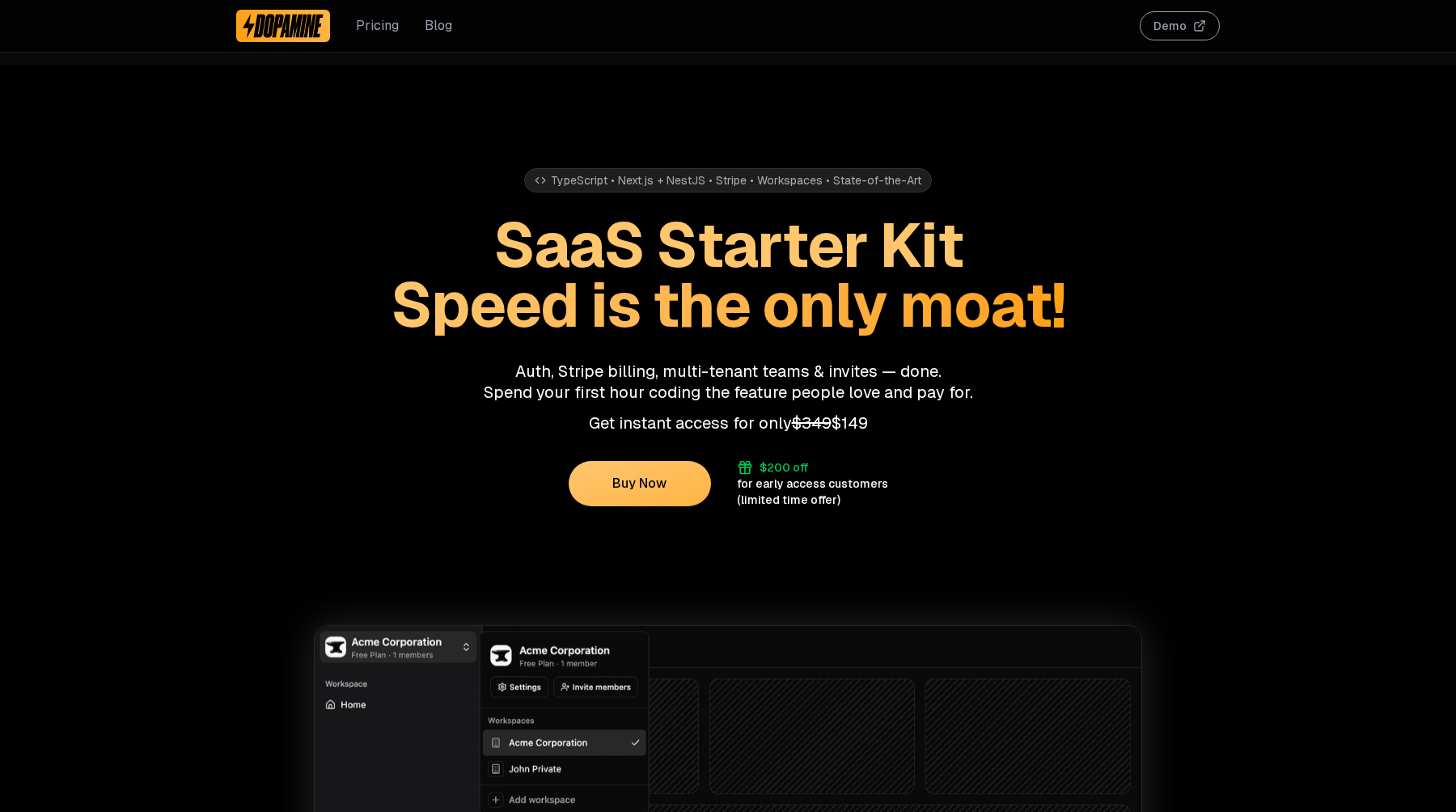 This screenshot has width=1456, height=812. What do you see at coordinates (728, 181) in the screenshot?
I see `div: TypeScript • Next.js + NestJS • Stripe • Workspaces • State-of-the-Art` at bounding box center [728, 181].